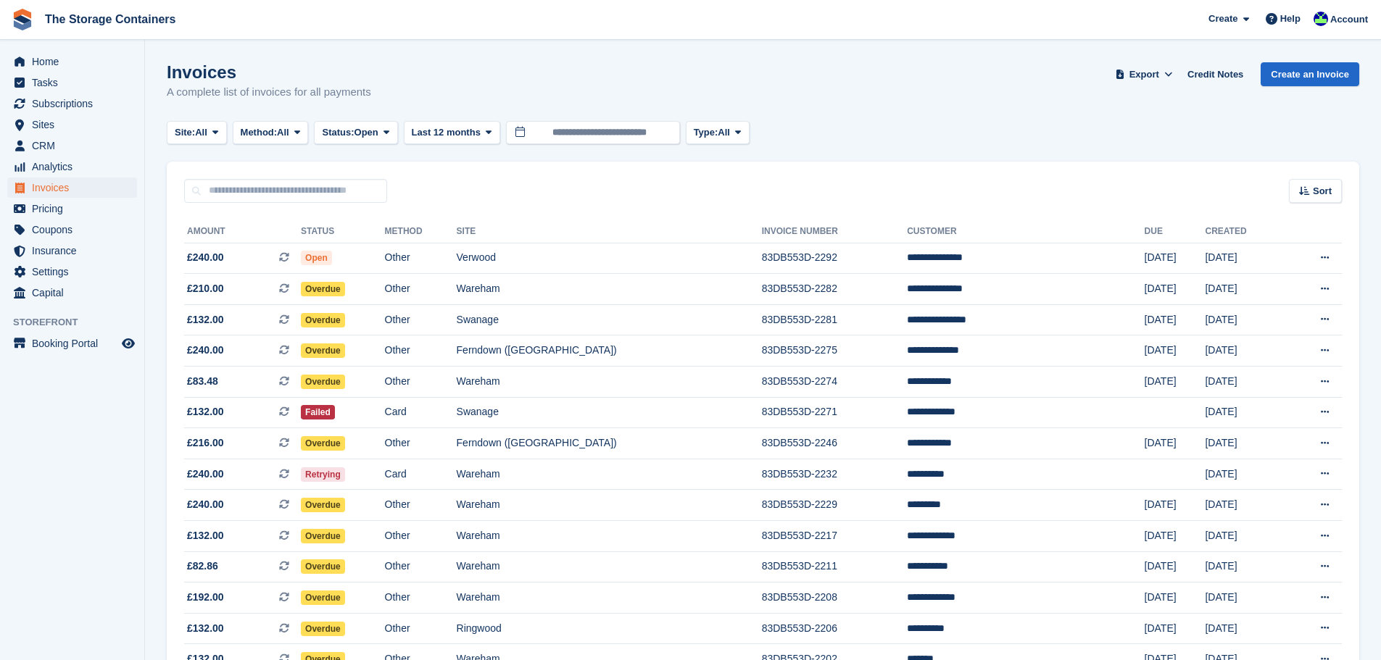 The image size is (1381, 660). What do you see at coordinates (75, 272) in the screenshot?
I see `span: Settings` at bounding box center [75, 272].